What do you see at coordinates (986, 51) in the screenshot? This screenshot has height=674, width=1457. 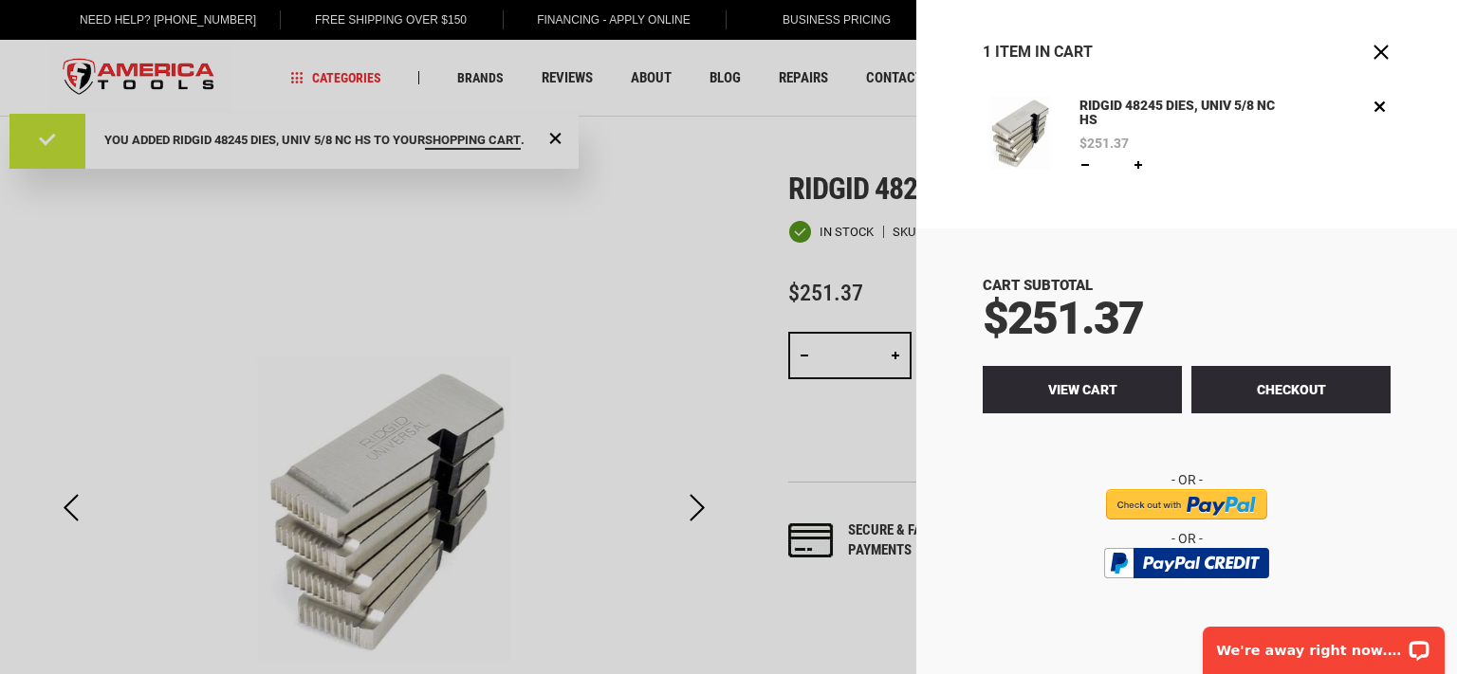 I see `span: 1` at bounding box center [986, 51].